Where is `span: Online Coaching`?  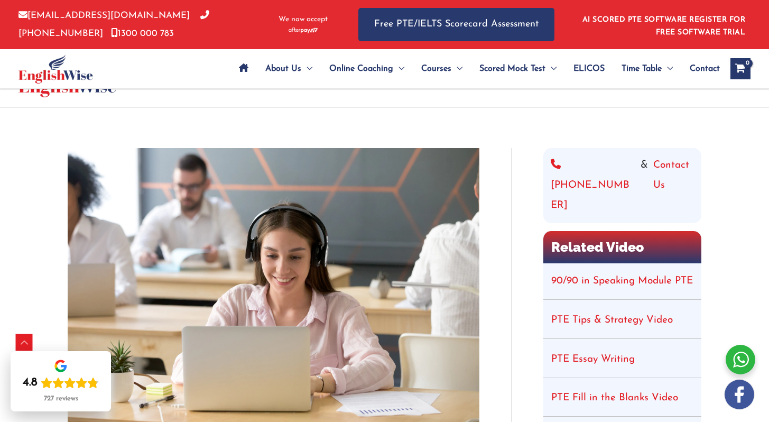 span: Online Coaching is located at coordinates (361, 69).